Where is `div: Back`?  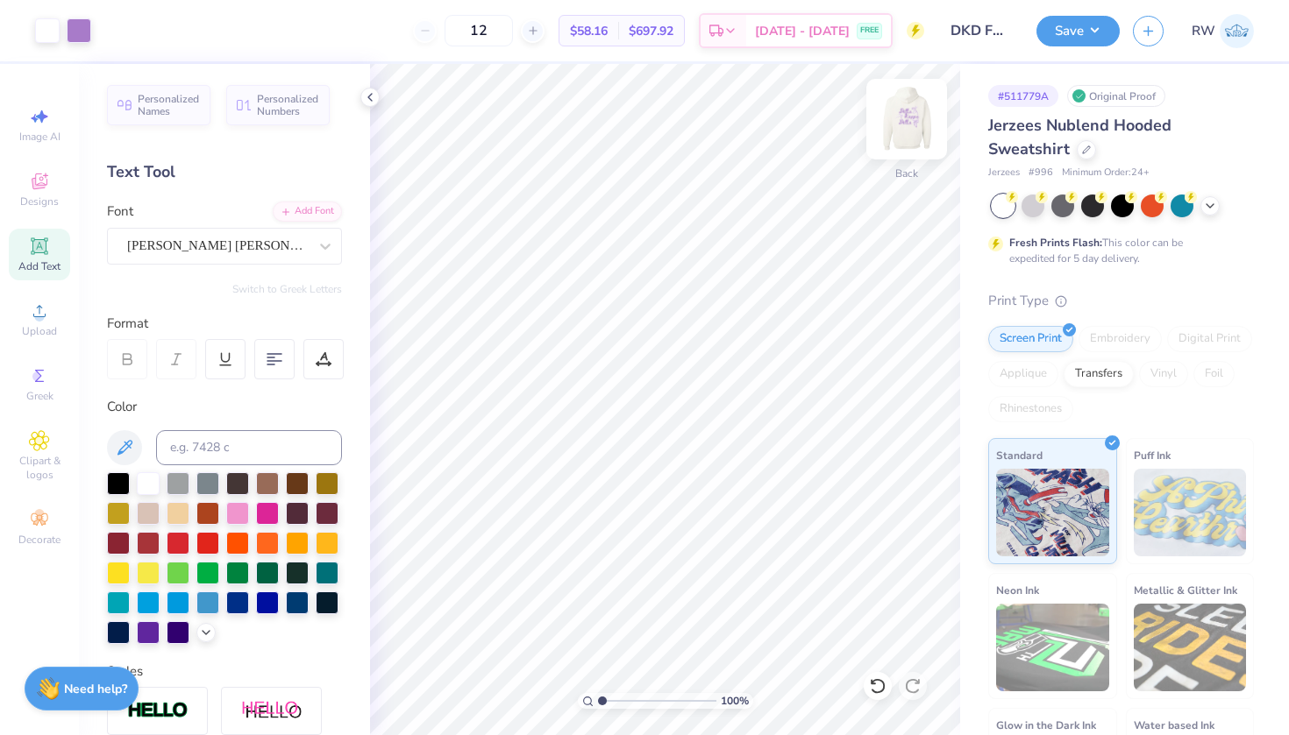 div: Back is located at coordinates (906, 174).